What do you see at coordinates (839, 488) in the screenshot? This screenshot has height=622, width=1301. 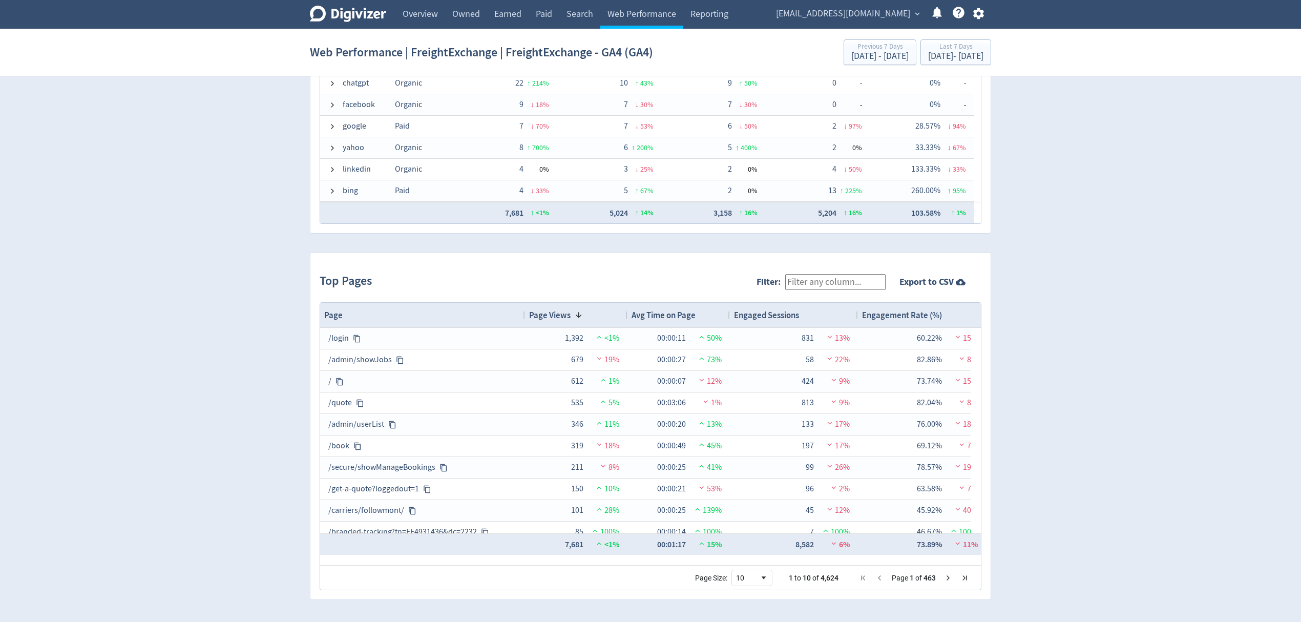 I see `span: 2%` at bounding box center [839, 488].